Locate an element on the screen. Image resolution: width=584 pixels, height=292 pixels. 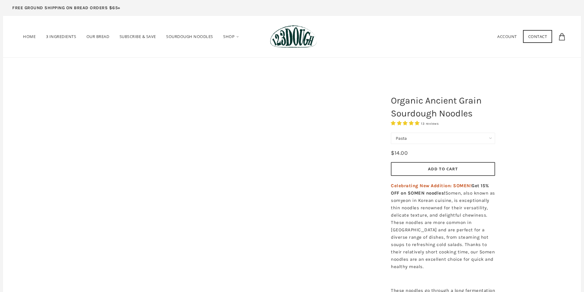
a: Our Bread is located at coordinates (98, 36).